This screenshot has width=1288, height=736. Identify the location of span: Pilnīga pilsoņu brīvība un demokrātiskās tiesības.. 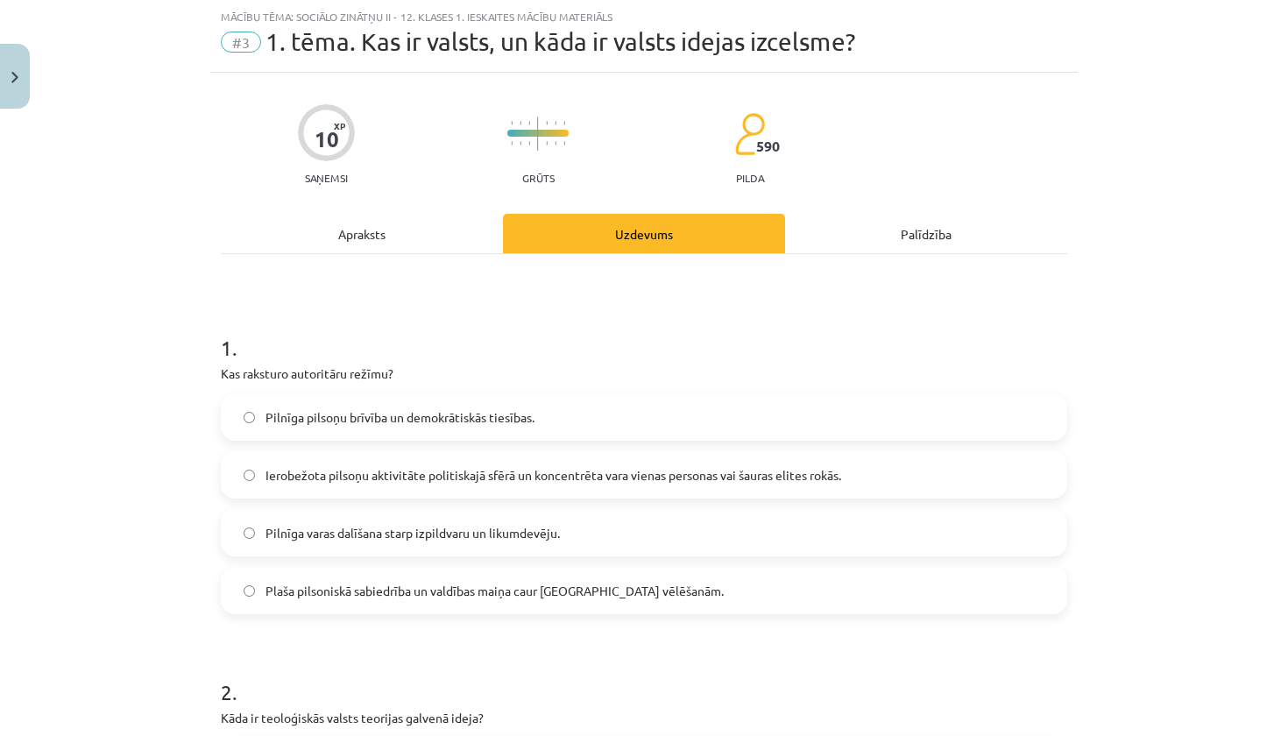
(400, 417).